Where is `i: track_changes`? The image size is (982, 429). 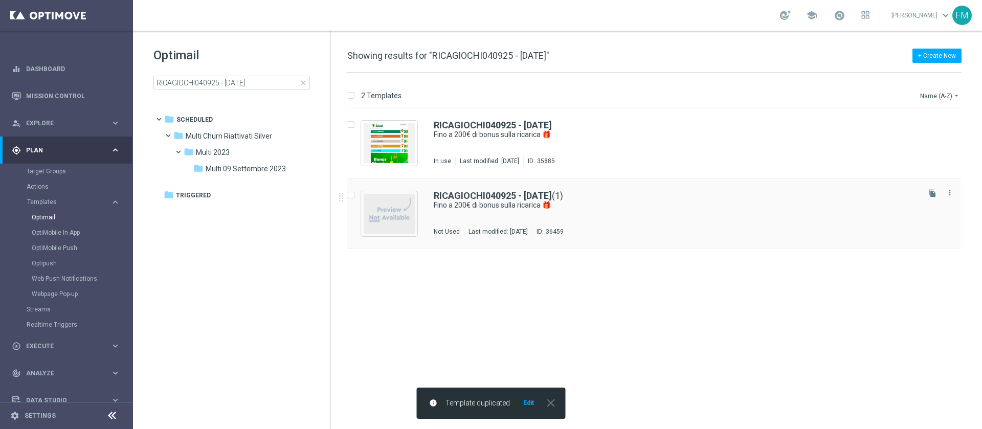 i: track_changes is located at coordinates (16, 373).